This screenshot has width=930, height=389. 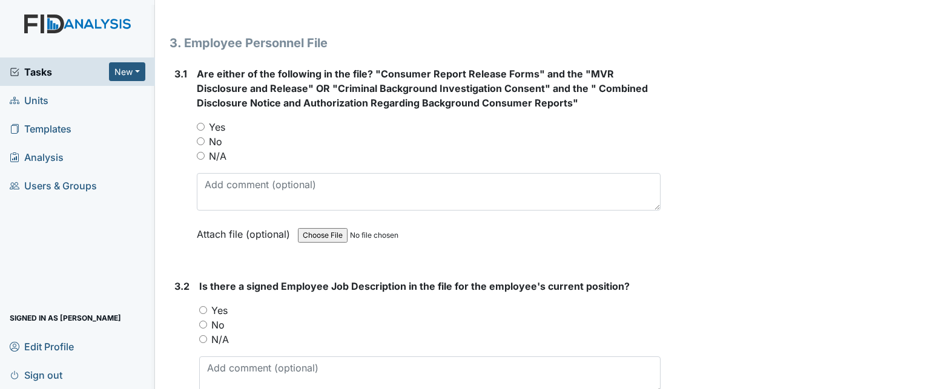 What do you see at coordinates (36, 157) in the screenshot?
I see `span: Analysis` at bounding box center [36, 157].